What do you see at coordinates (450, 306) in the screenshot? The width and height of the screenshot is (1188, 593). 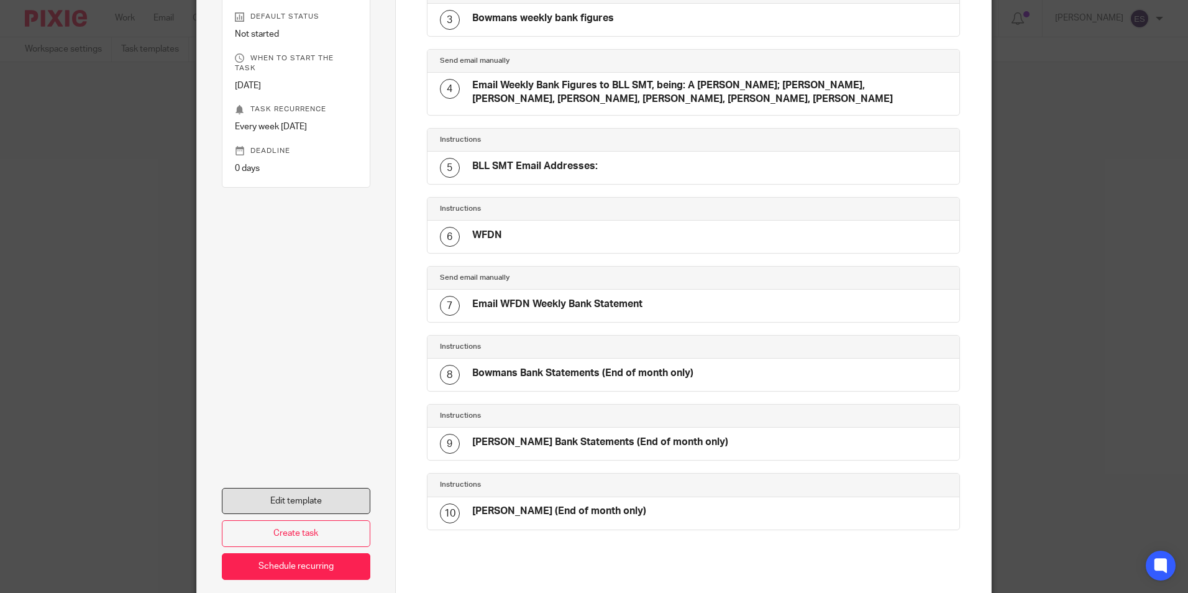 I see `div: 7` at bounding box center [450, 306].